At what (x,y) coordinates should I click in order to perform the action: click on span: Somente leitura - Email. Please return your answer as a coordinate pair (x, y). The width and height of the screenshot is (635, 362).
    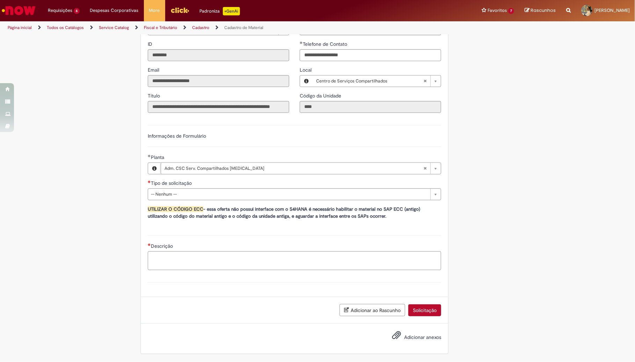
    Looking at the image, I should click on (154, 70).